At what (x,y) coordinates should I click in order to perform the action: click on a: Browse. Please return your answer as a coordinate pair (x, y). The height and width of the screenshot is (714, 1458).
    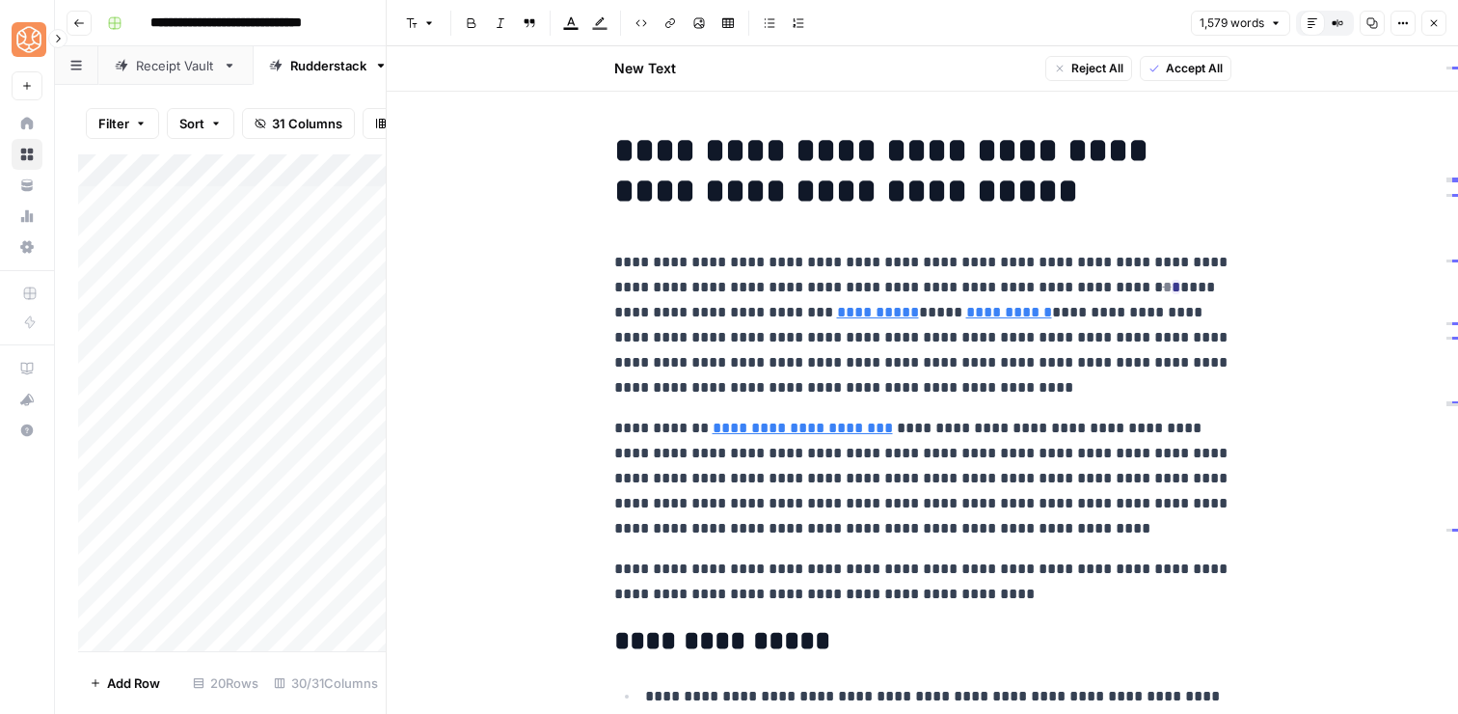
    Looking at the image, I should click on (27, 154).